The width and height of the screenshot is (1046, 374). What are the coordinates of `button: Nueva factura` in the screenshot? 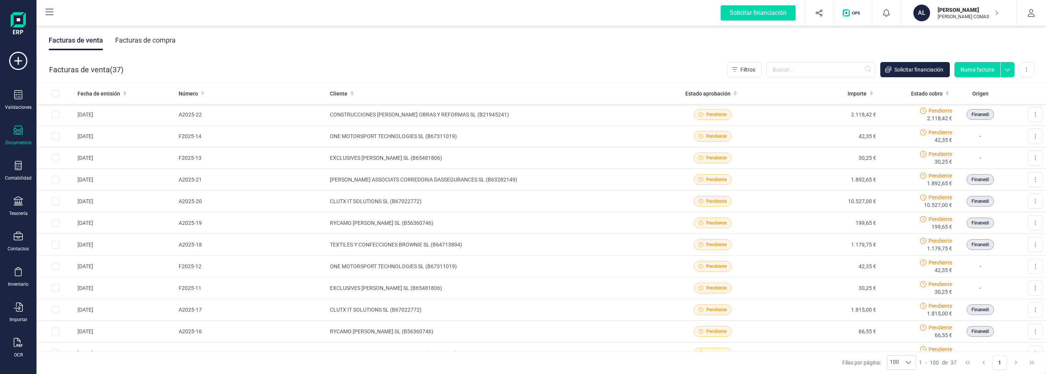 It's located at (977, 70).